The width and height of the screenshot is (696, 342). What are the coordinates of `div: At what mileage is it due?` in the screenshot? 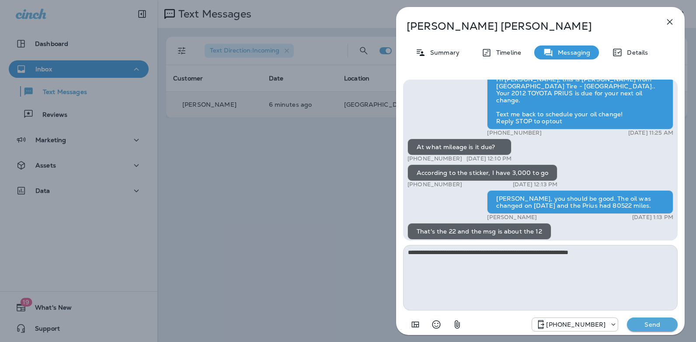 It's located at (459, 147).